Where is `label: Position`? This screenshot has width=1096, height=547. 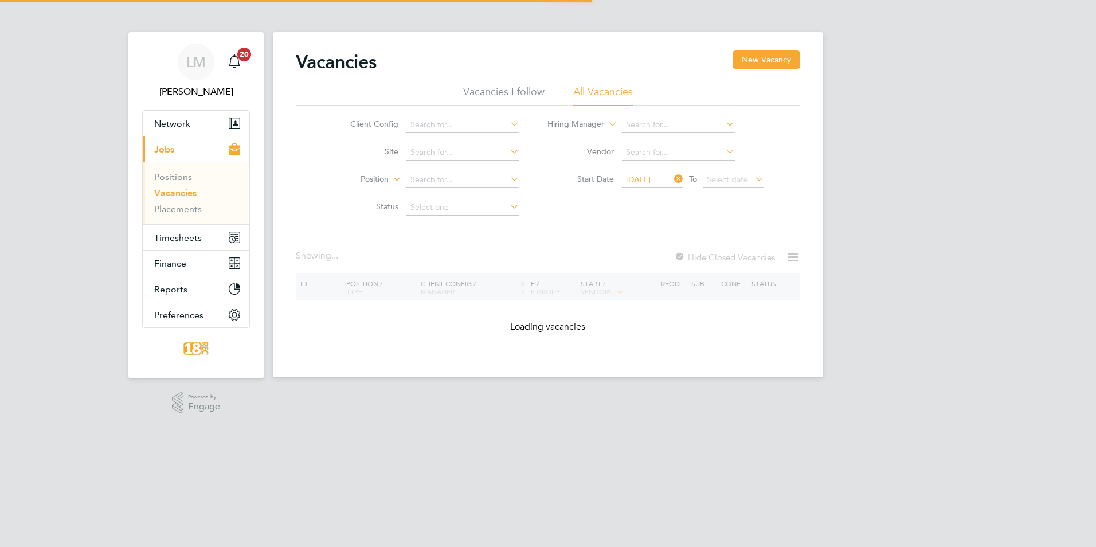 label: Position is located at coordinates (355, 179).